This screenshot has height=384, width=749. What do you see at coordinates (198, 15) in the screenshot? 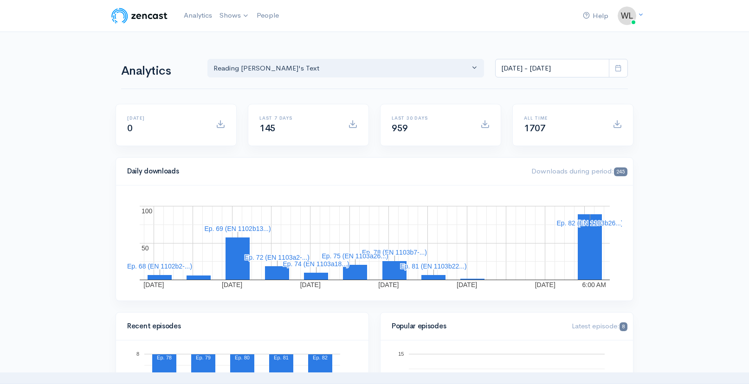
I see `a: Analytics` at bounding box center [198, 15].